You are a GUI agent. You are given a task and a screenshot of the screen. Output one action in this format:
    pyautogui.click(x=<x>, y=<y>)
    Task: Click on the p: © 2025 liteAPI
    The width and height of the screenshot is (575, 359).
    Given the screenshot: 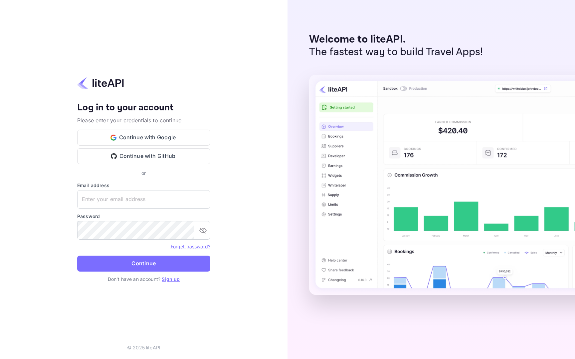 What is the action you would take?
    pyautogui.click(x=144, y=348)
    